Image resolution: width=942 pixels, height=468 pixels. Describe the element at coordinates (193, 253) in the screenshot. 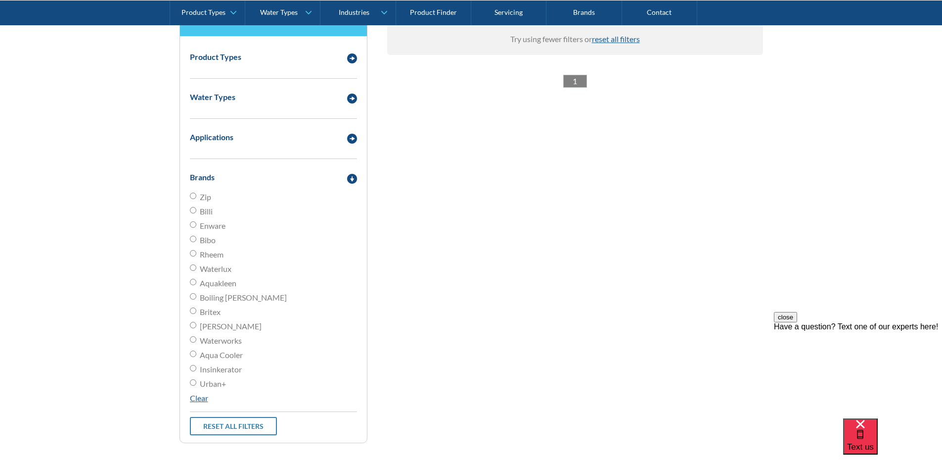

I see `input: Rheem` at that location.